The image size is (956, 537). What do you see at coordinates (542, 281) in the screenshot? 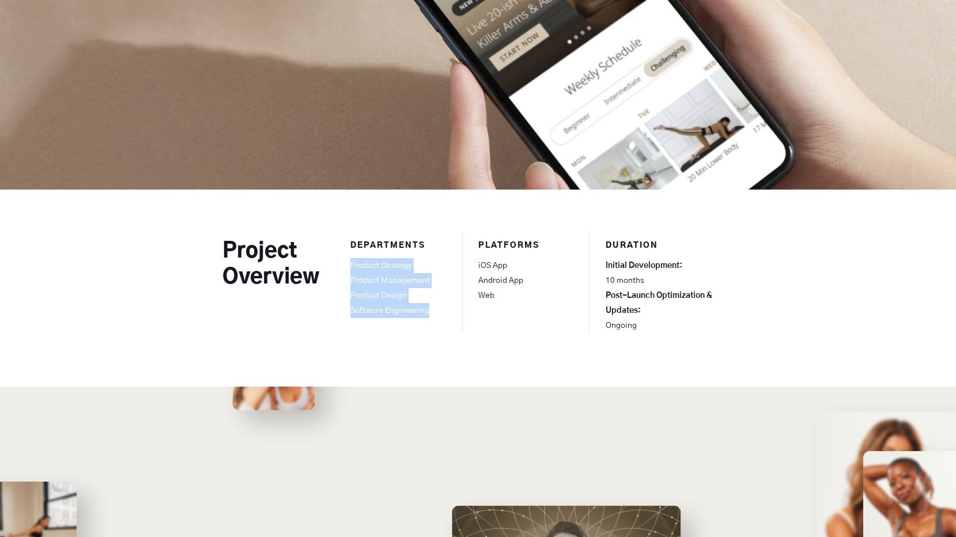
I see `p: iOS App Android App Web` at bounding box center [542, 281].